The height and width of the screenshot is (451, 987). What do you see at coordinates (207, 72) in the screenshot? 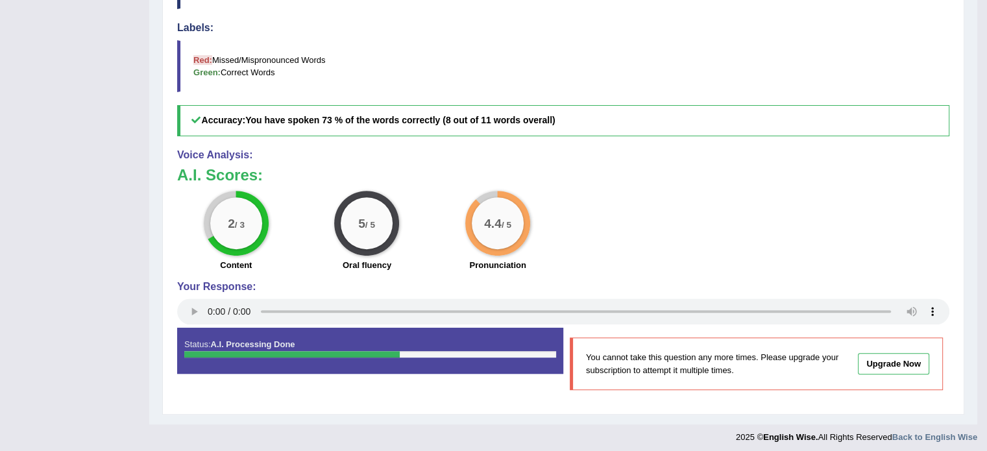
I see `b: Green:` at bounding box center [207, 72].